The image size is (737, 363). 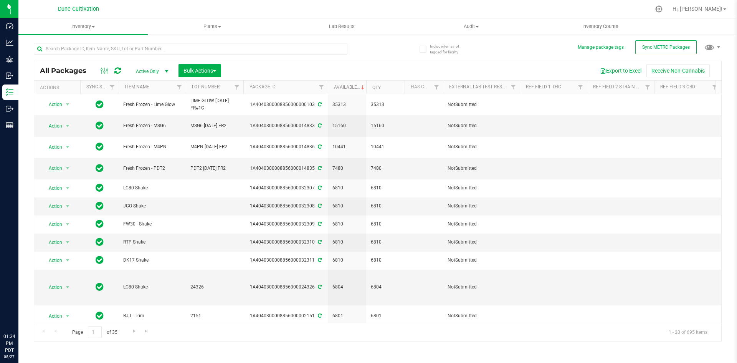 I want to click on span: 2151, so click(x=215, y=316).